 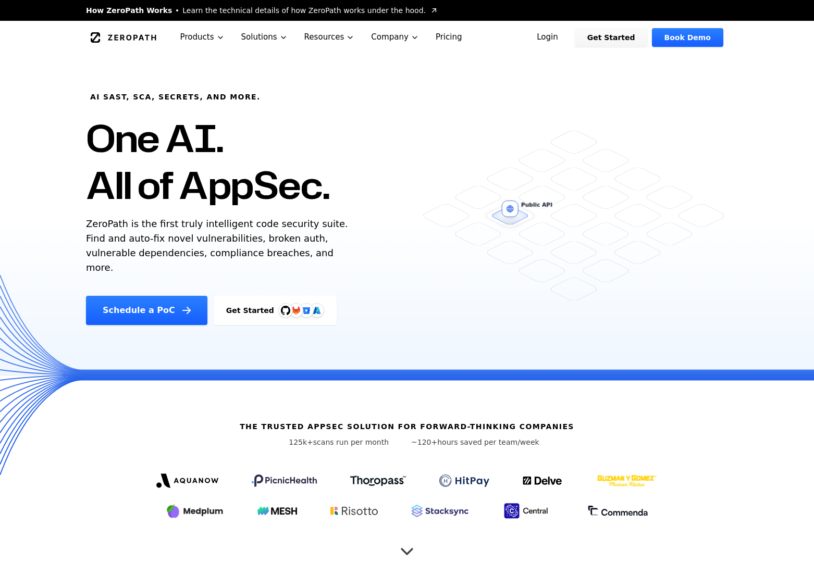 I want to click on a: How ZeroPath WorksLearn the technical details of how ZeroPath works under the hood., so click(x=262, y=10).